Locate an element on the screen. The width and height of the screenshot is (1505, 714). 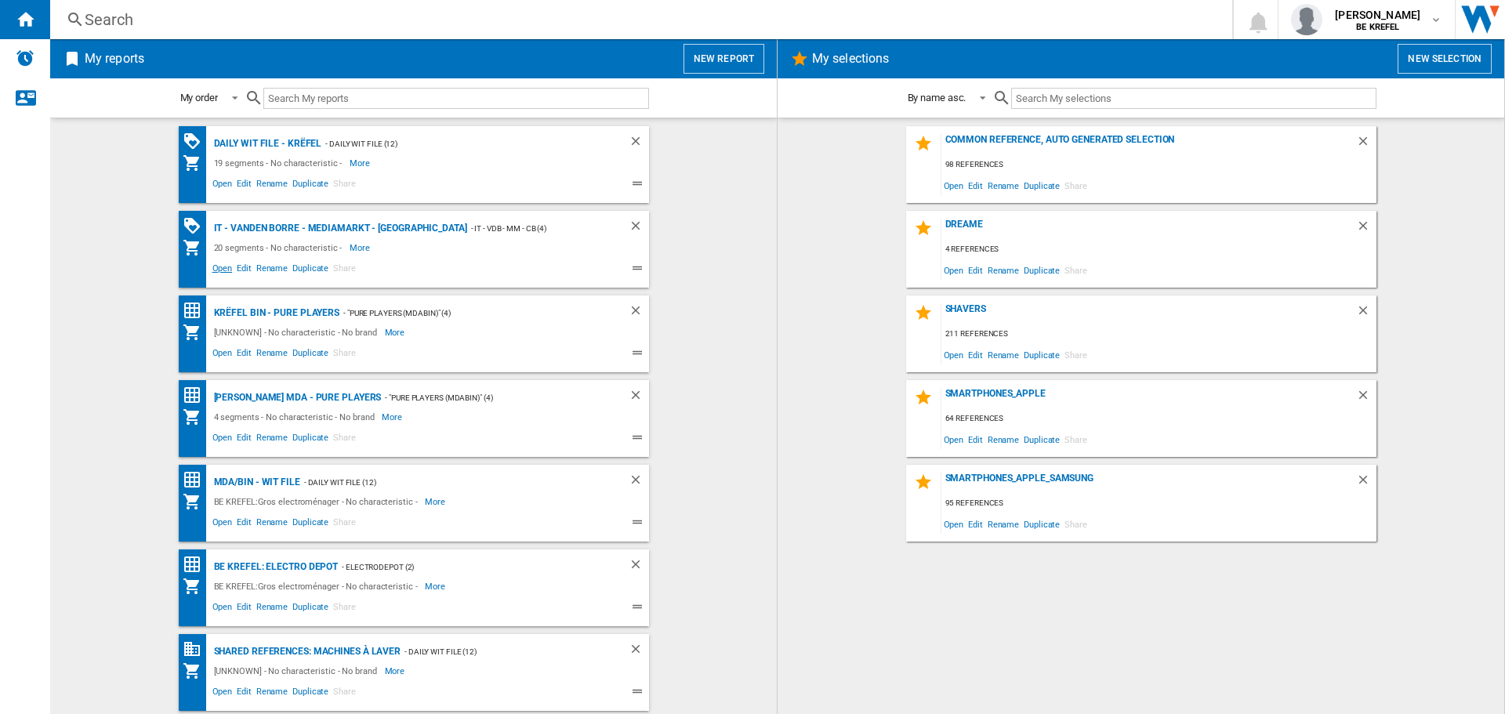
div: DREAME is located at coordinates (1149, 229).